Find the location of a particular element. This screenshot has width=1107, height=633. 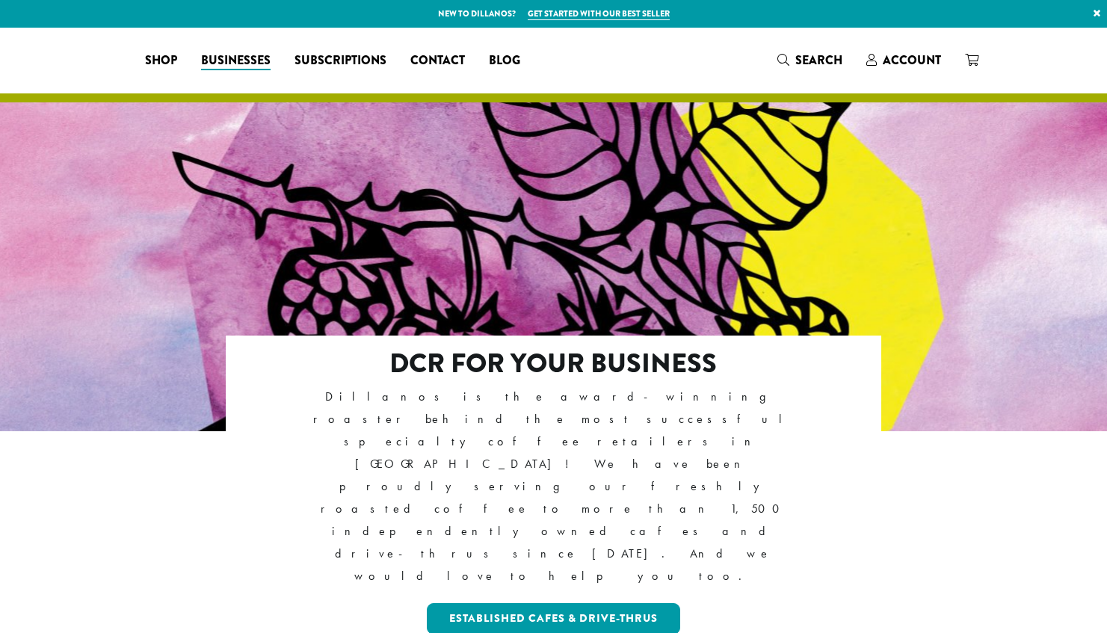

a: Shop is located at coordinates (161, 61).